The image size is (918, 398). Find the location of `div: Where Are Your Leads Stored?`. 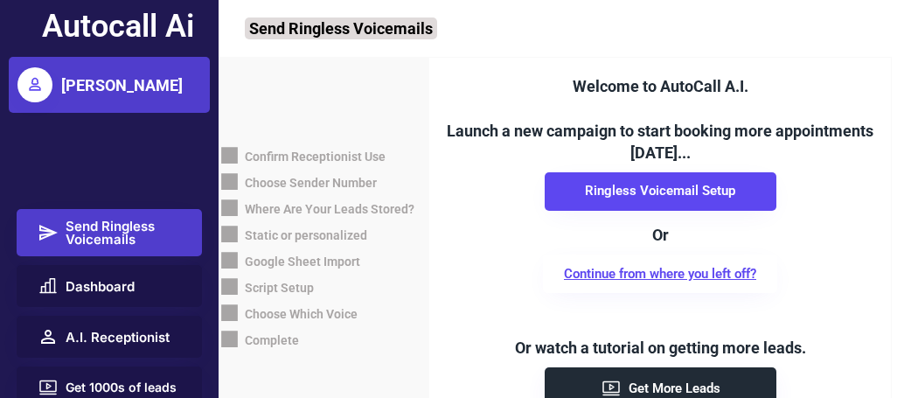

div: Where Are Your Leads Stored? is located at coordinates (330, 210).